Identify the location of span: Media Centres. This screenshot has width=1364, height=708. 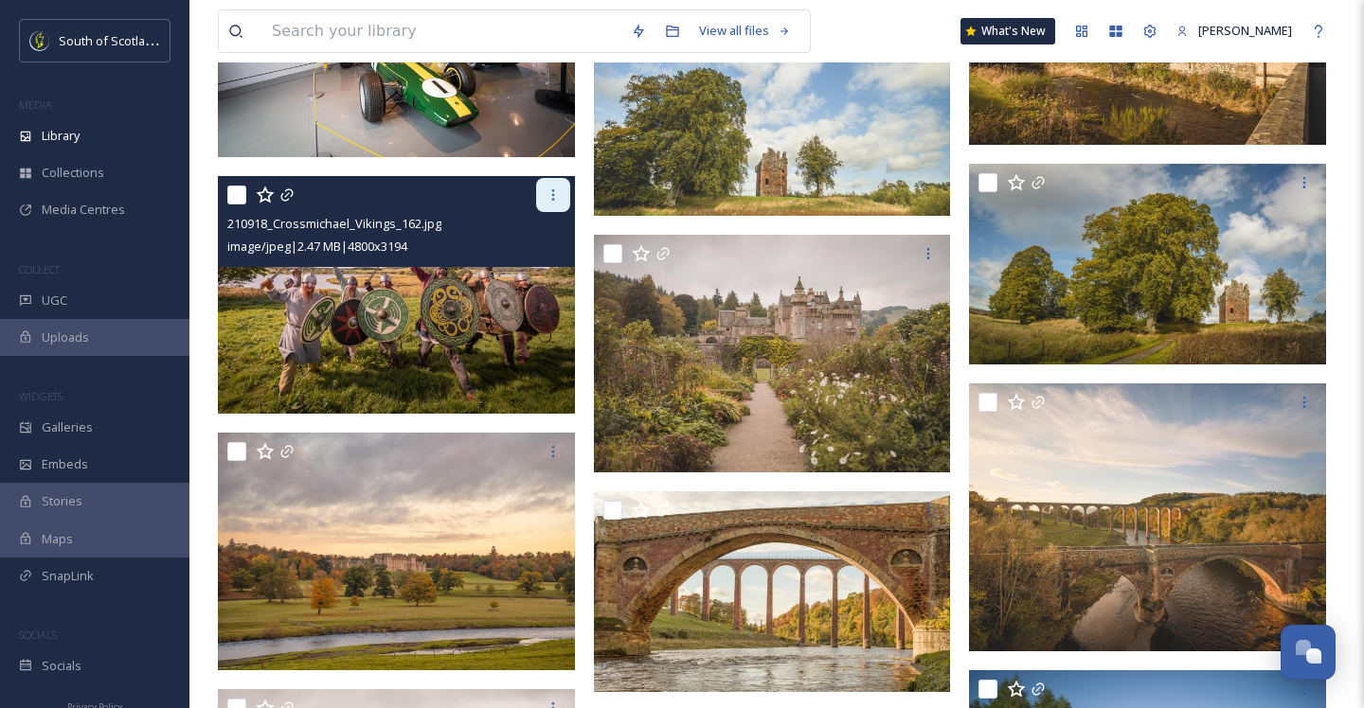
(83, 209).